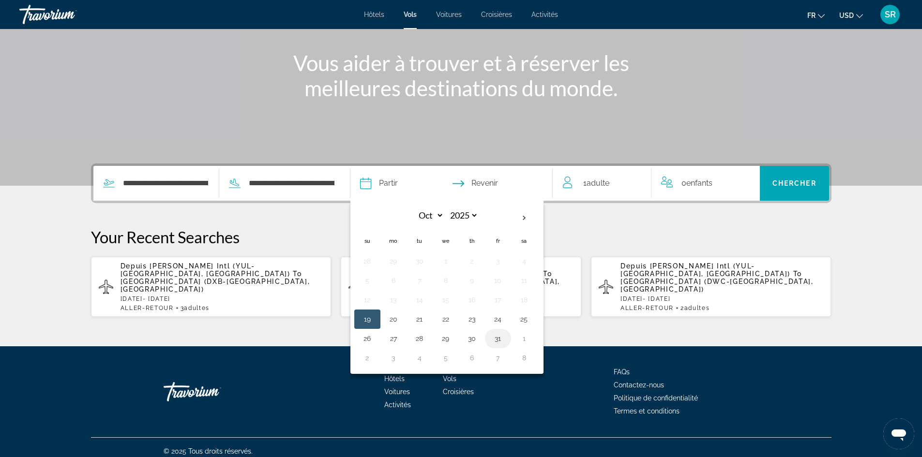  Describe the element at coordinates (461, 183) in the screenshot. I see `div: Search widget` at that location.